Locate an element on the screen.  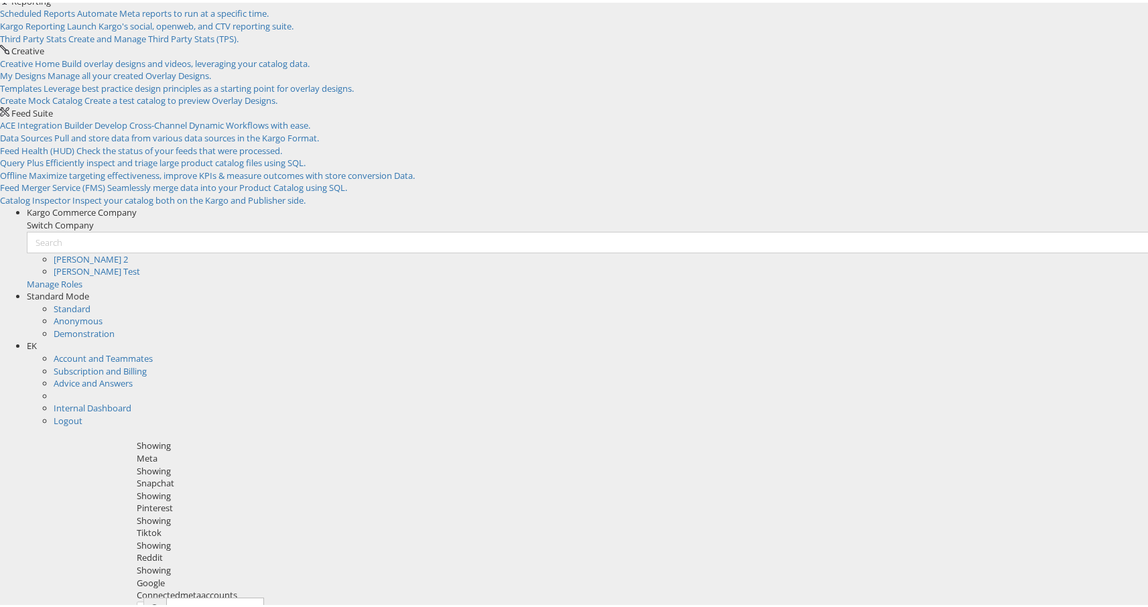
span: Pull and store data from various data sources in the Kargo Format. is located at coordinates (186, 135).